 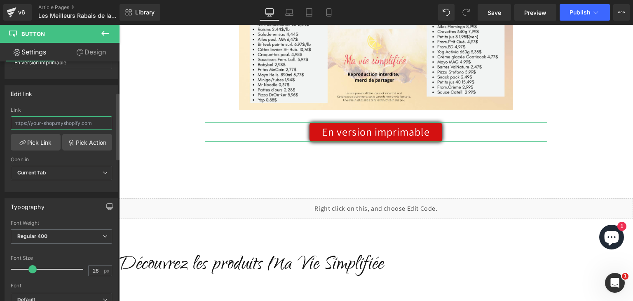 What do you see at coordinates (28, 204) in the screenshot?
I see `div: Typography` at bounding box center [28, 204].